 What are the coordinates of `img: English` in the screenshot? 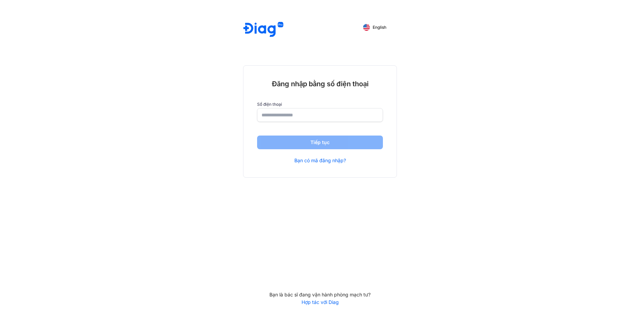 It's located at (367, 27).